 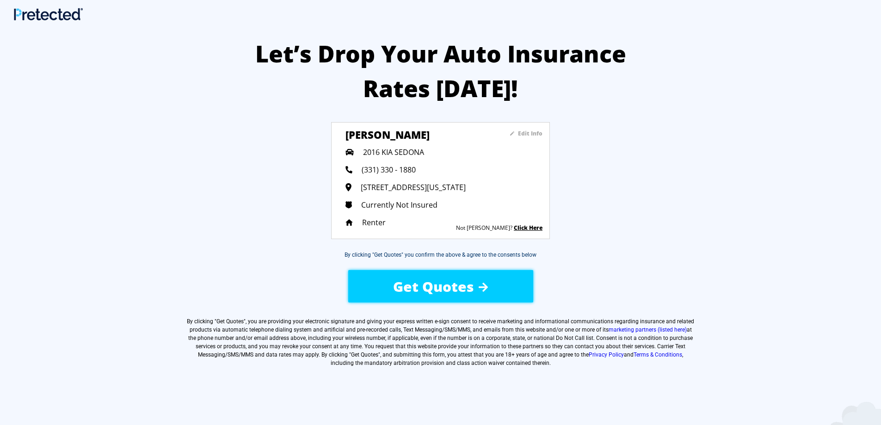 I want to click on span: (331) 330 - 1880, so click(x=389, y=170).